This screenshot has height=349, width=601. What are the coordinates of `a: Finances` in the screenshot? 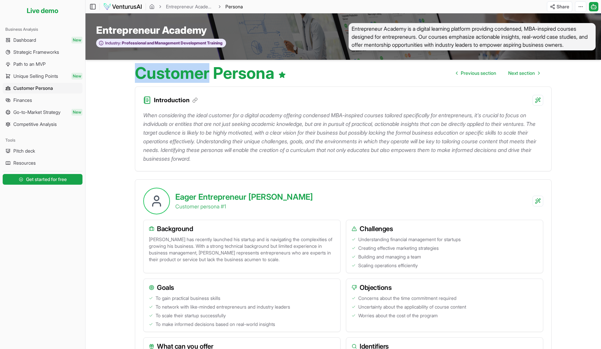 It's located at (42, 100).